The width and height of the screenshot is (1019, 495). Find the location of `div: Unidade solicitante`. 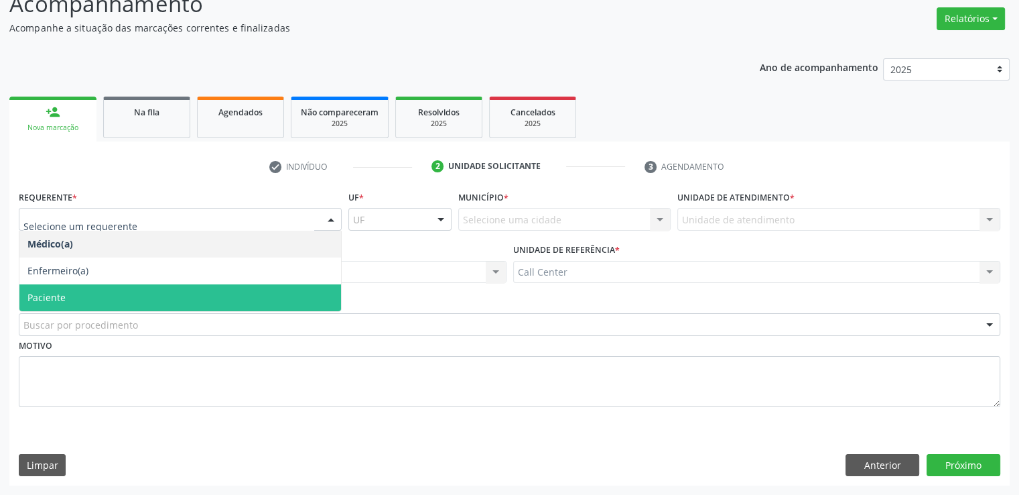

div: Unidade solicitante is located at coordinates (495, 166).